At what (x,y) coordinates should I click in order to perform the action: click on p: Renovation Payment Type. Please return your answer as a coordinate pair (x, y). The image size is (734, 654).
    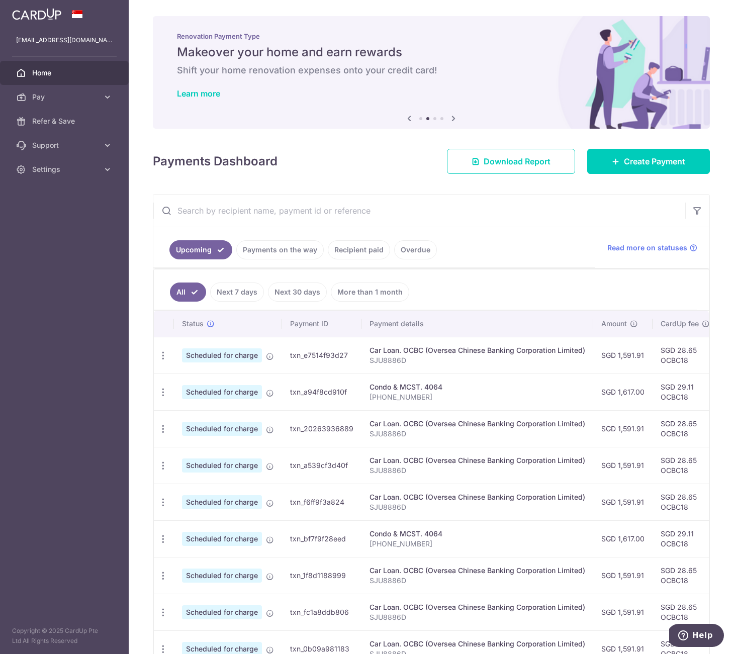
    Looking at the image, I should click on (431, 36).